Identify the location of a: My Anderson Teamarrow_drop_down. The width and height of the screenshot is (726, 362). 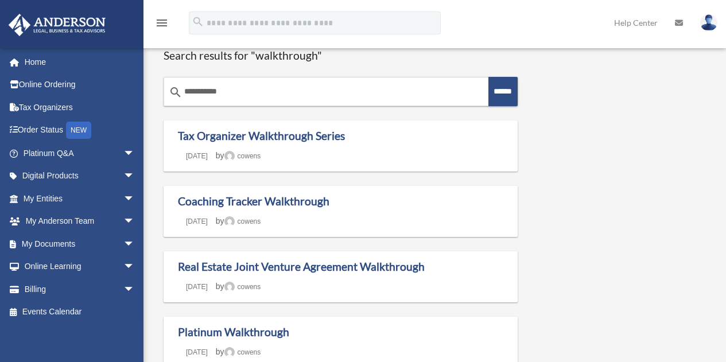
(80, 222).